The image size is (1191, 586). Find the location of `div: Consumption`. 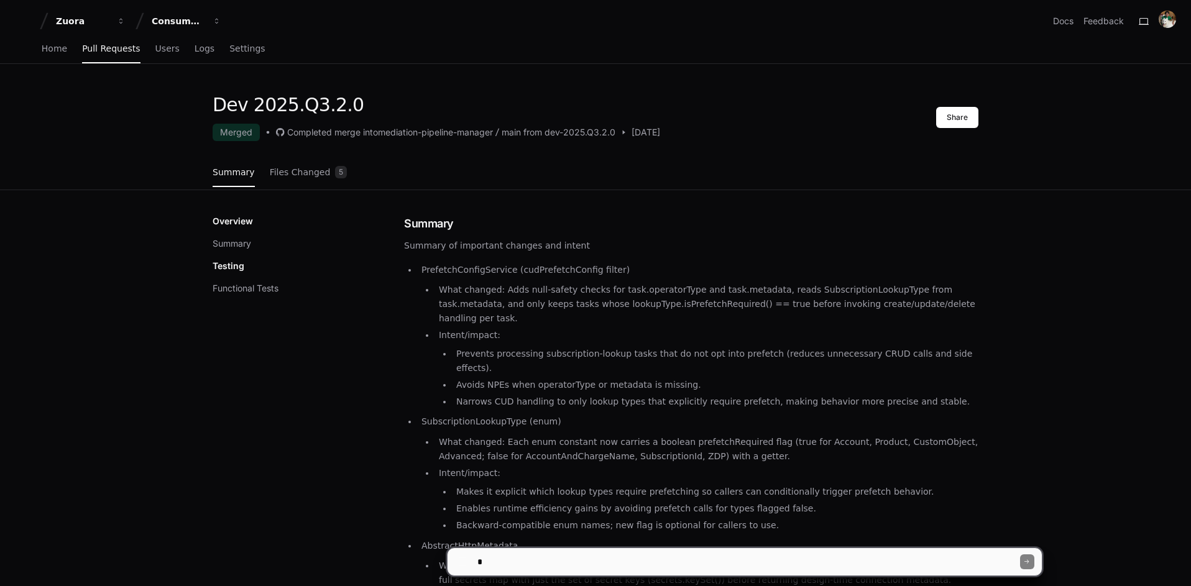

div: Consumption is located at coordinates (178, 21).